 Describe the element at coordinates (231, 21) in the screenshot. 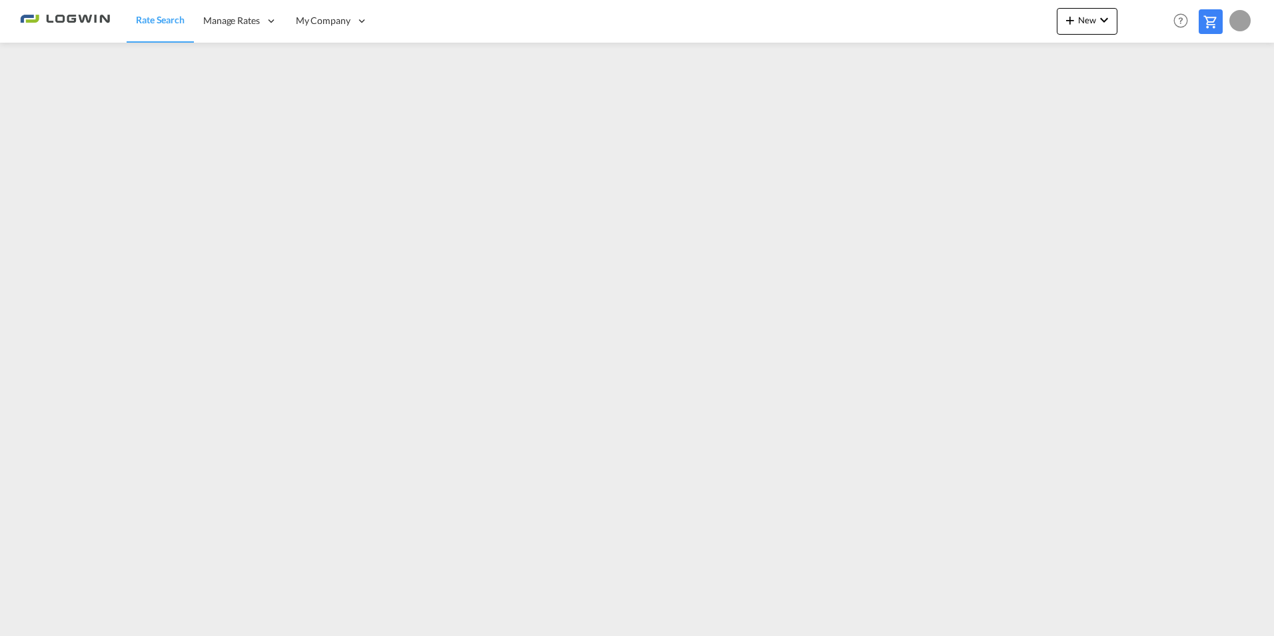

I see `span: Manage Rates` at that location.